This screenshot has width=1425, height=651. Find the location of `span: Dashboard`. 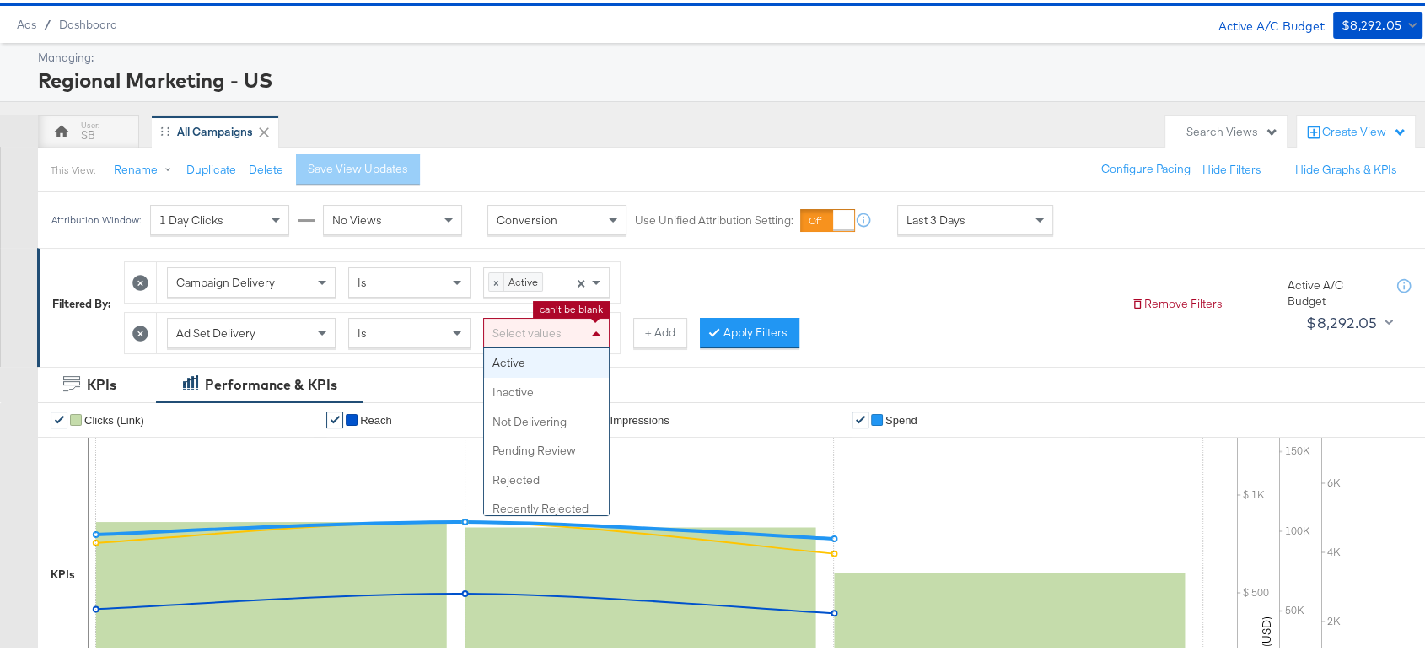

span: Dashboard is located at coordinates (88, 21).